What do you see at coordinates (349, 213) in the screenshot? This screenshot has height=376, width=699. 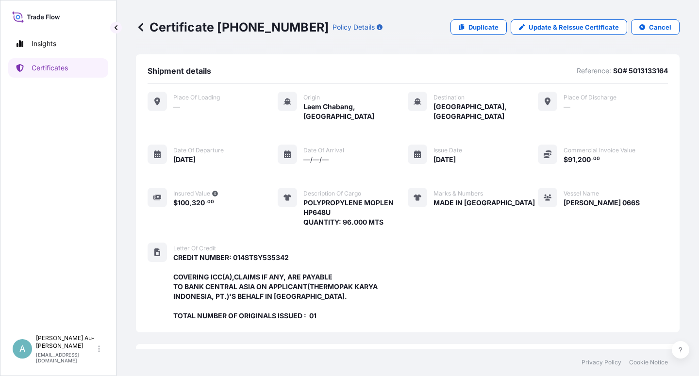 I see `span: POLYPROPYLENE MOPLEN HP648U QUANTITY: 96.000 MTS` at bounding box center [349, 213].